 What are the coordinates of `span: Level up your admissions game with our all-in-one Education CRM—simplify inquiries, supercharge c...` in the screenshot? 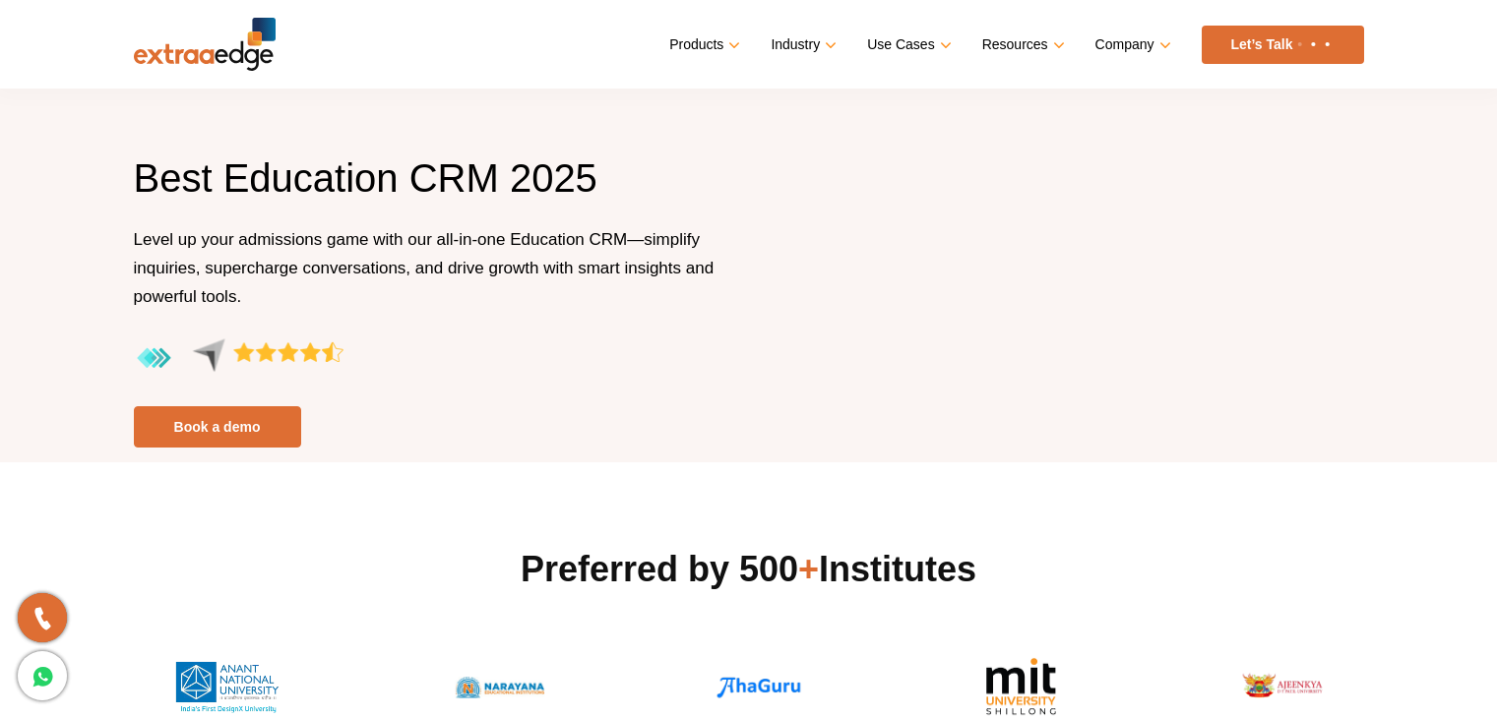 It's located at (424, 268).